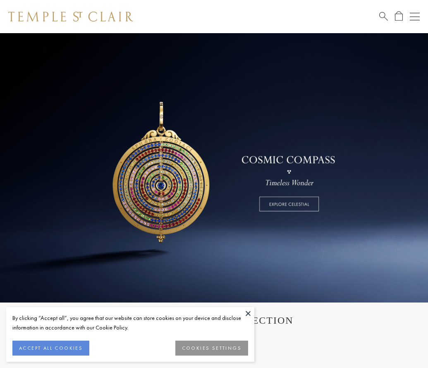  I want to click on img: Temple St. Clair, so click(71, 17).